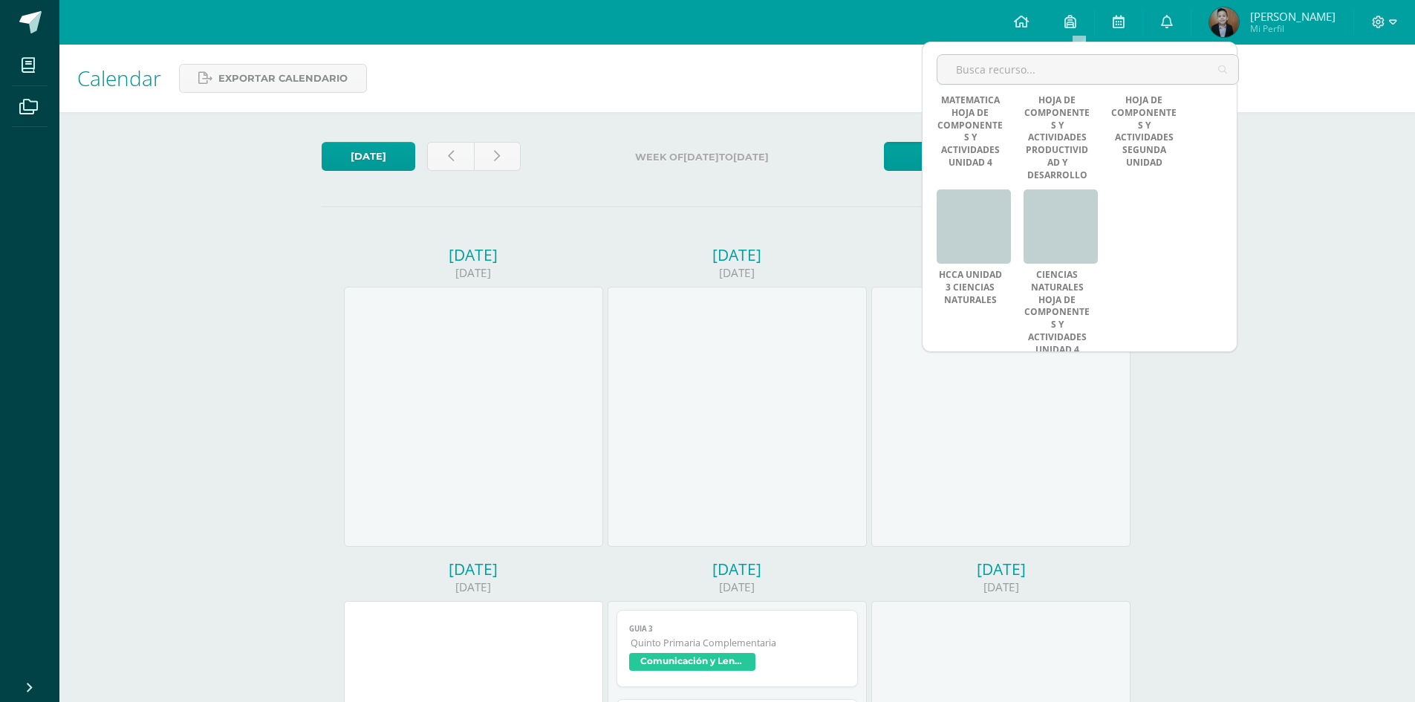 The image size is (1415, 702). What do you see at coordinates (738, 643) in the screenshot?
I see `span: Quinto Primaria Complementaria` at bounding box center [738, 643].